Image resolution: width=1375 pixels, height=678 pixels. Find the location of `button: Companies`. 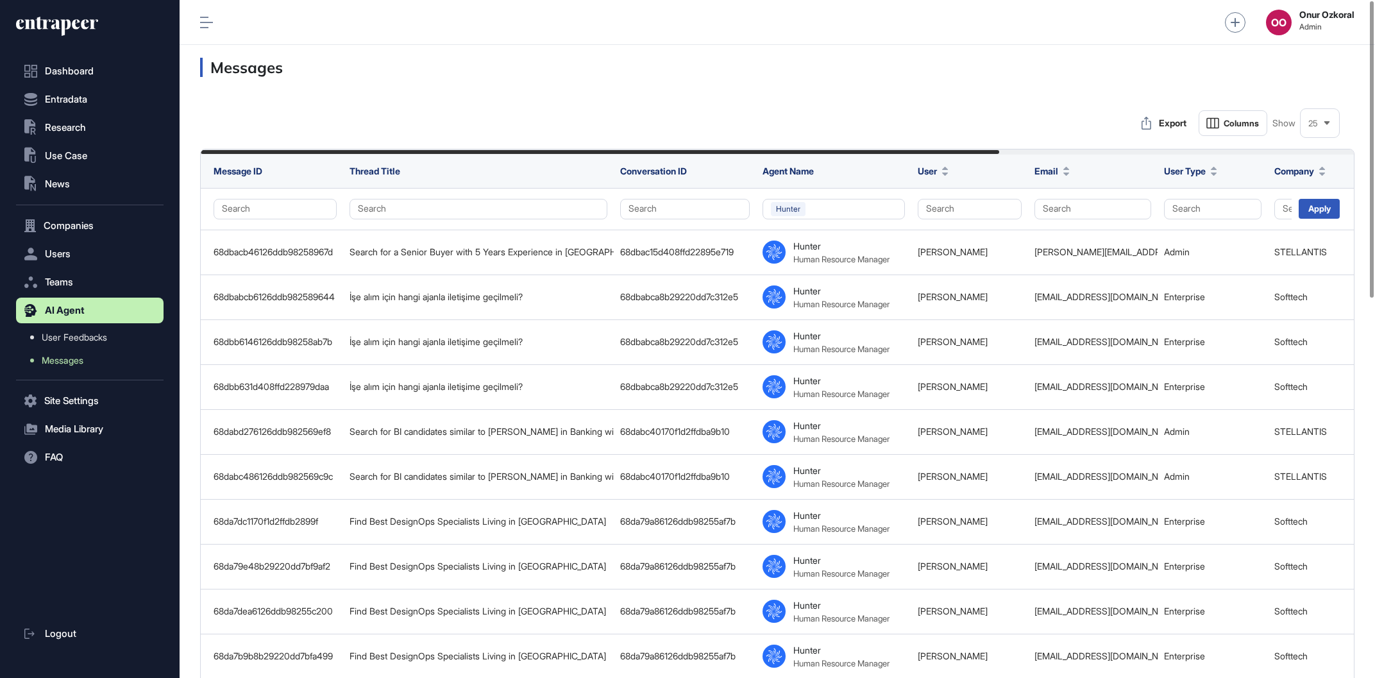

button: Companies is located at coordinates (90, 226).